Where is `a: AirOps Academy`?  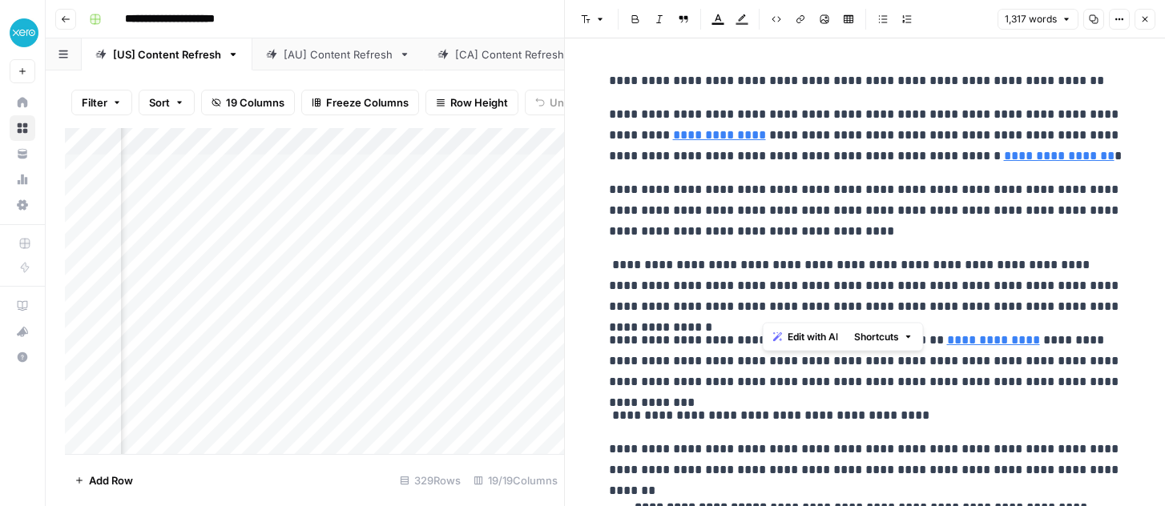 a: AirOps Academy is located at coordinates (22, 306).